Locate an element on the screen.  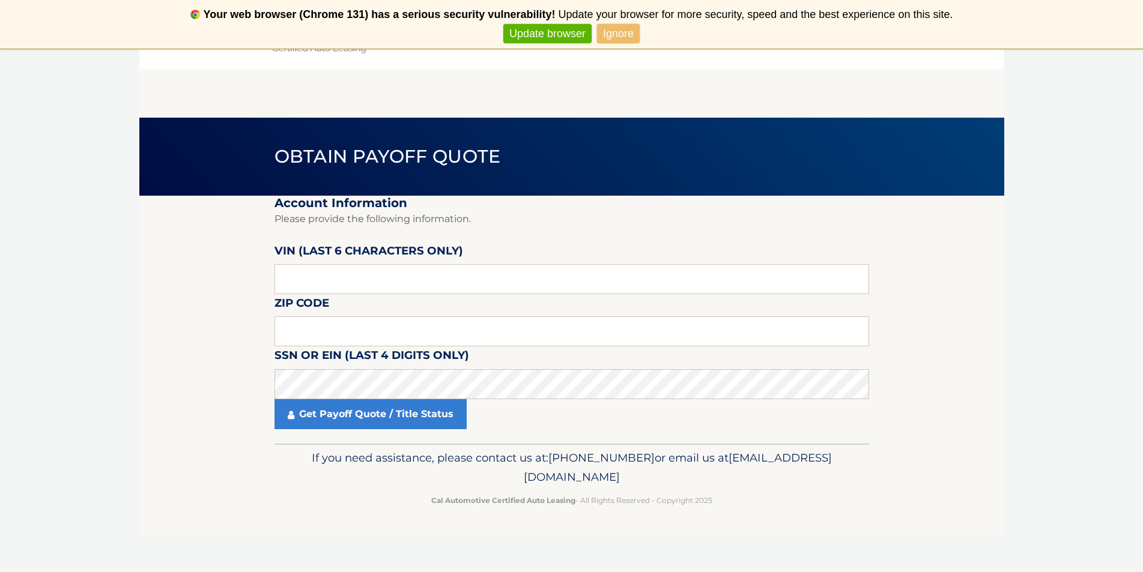
a: Ignore is located at coordinates (618, 34).